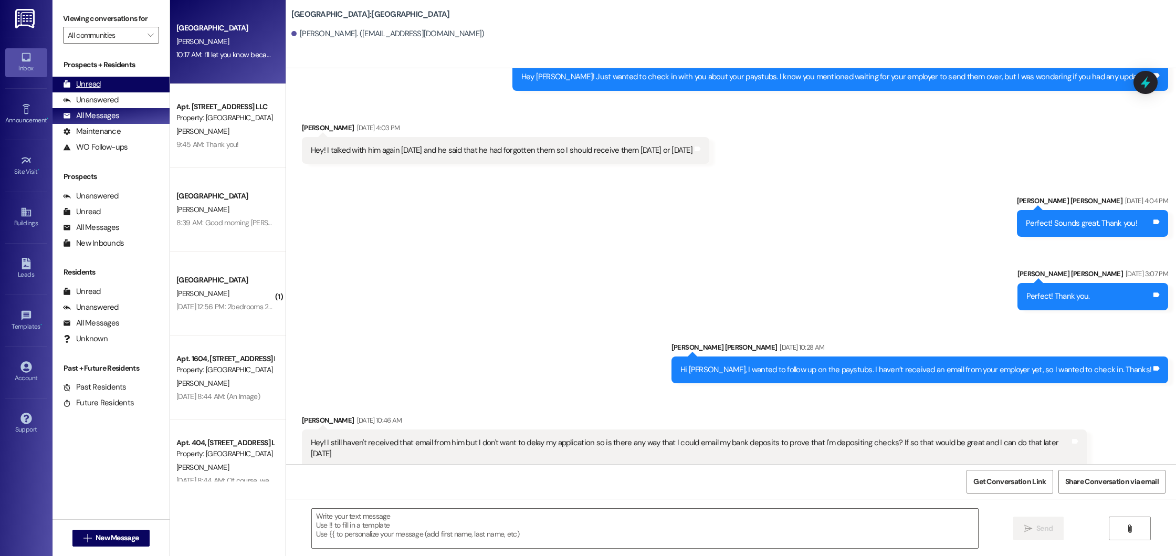 The image size is (1176, 556). Describe the element at coordinates (1010, 482) in the screenshot. I see `span: Get Conversation Link` at that location.